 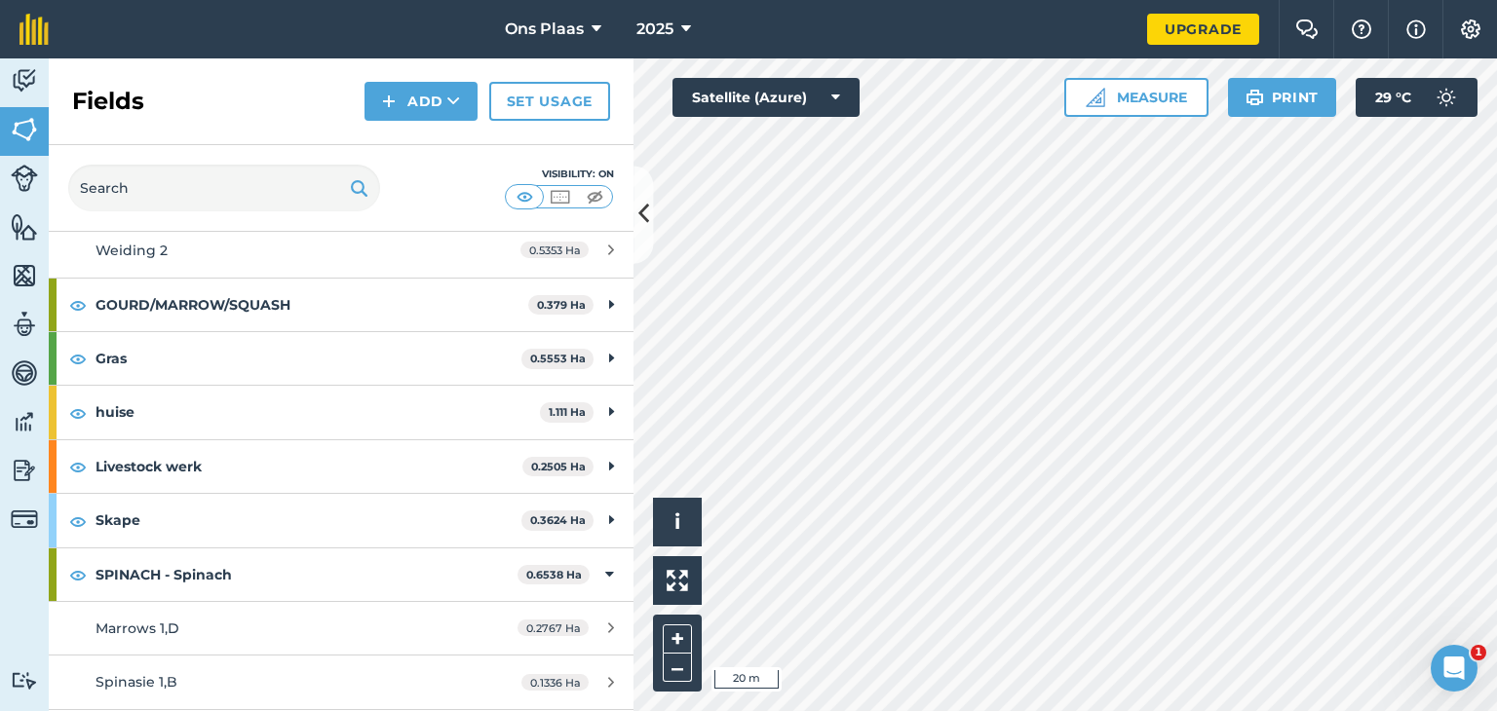 I want to click on div: Skape0.3624 Ha, so click(x=341, y=520).